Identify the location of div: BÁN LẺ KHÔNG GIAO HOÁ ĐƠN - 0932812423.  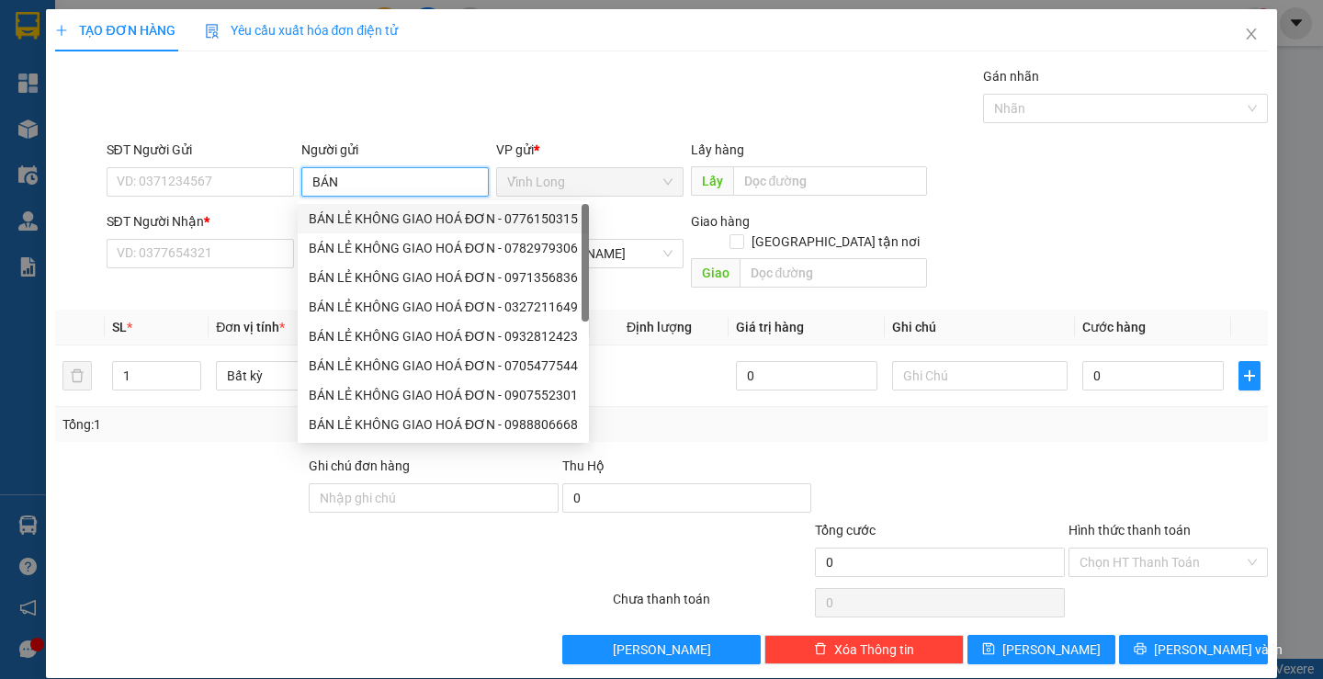
(443, 336).